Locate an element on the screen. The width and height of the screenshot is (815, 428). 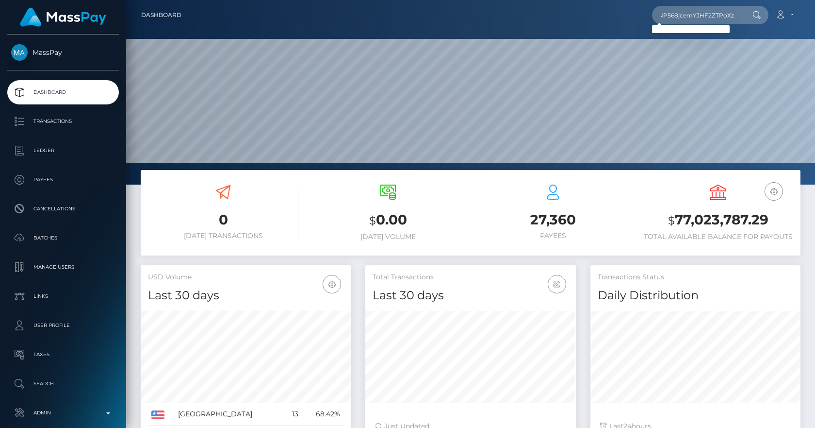
a: Admin is located at coordinates (63, 413).